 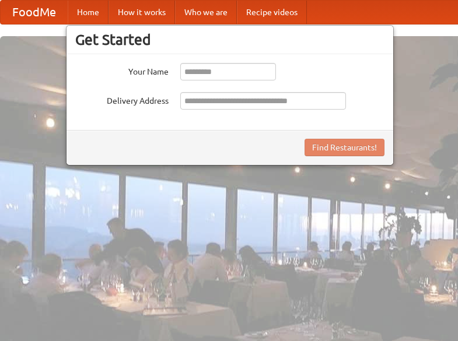 I want to click on label: Delivery Address, so click(x=122, y=99).